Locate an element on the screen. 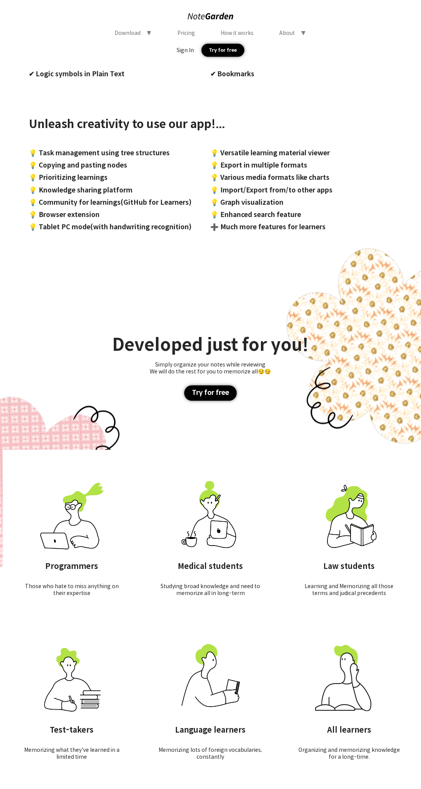  div: We will do the rest for you to memorize all😏😏 is located at coordinates (211, 371).